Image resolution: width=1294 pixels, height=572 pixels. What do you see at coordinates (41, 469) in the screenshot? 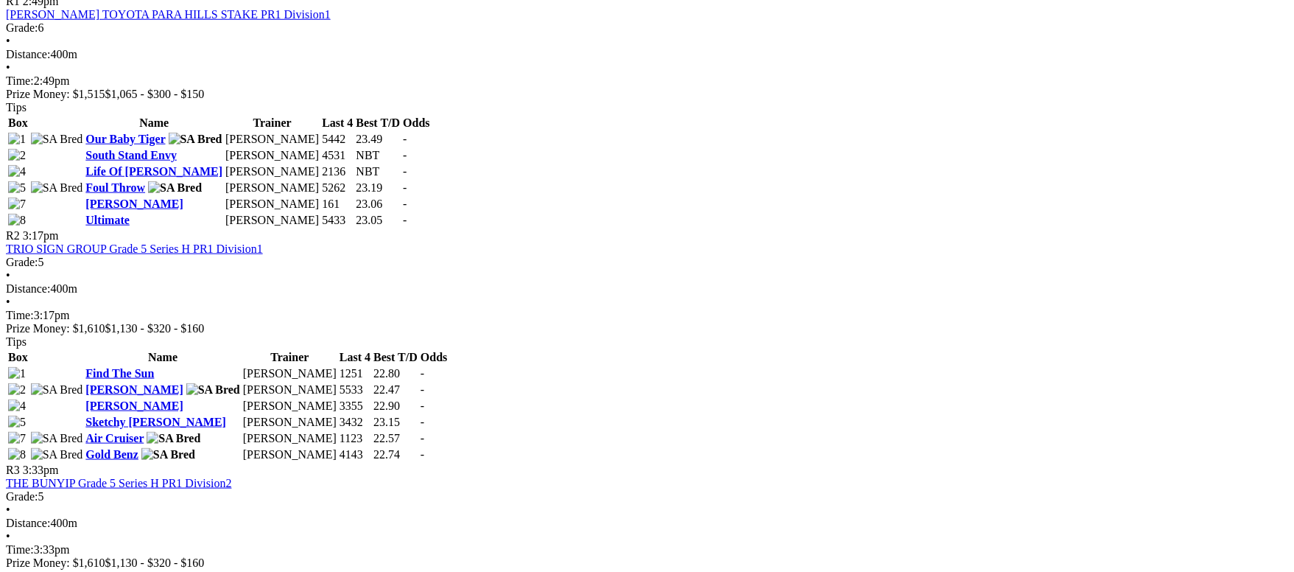
I see `span: 3:33pm` at bounding box center [41, 469].